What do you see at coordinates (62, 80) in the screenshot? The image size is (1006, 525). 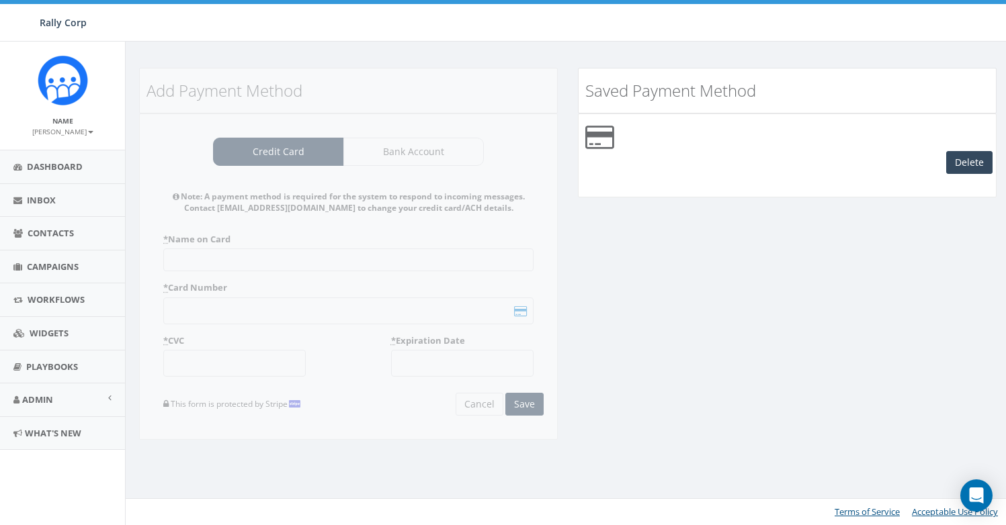 I see `img: Icon_1.png` at bounding box center [62, 80].